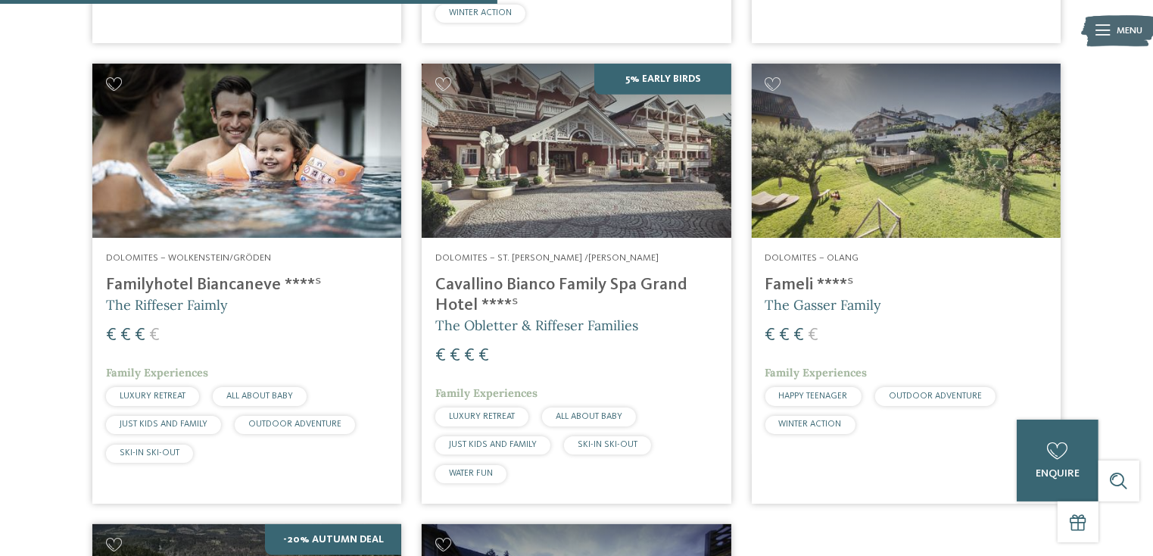 The height and width of the screenshot is (556, 1153). What do you see at coordinates (824, 304) in the screenshot?
I see `span: The Gasser Family` at bounding box center [824, 304].